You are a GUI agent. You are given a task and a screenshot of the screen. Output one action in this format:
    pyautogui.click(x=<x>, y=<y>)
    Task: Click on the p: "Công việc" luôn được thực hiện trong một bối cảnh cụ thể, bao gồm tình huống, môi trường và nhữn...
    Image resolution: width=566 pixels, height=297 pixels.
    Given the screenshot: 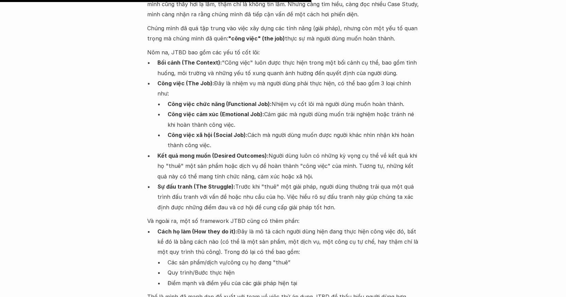 What is the action you would take?
    pyautogui.click(x=288, y=68)
    